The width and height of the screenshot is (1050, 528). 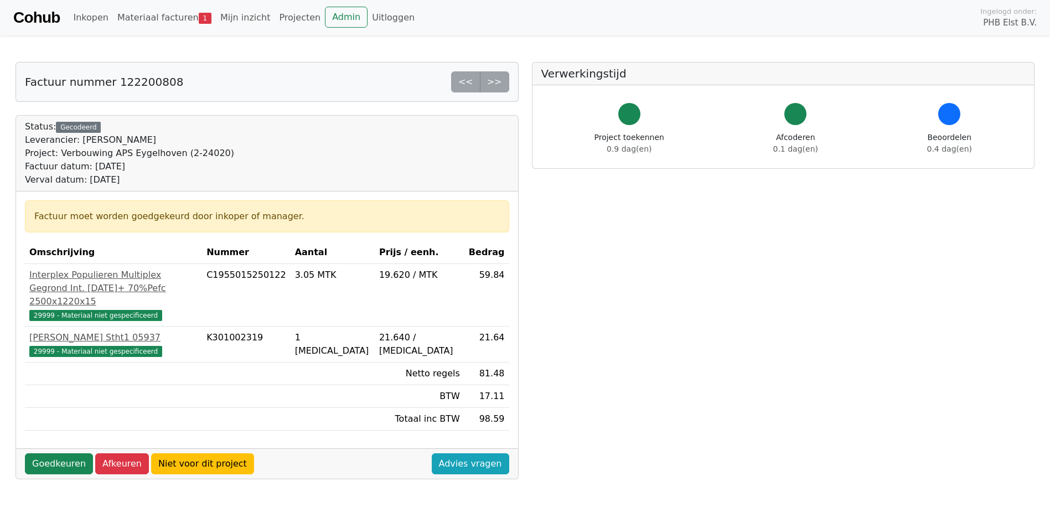 I want to click on a: Mijn inzicht, so click(x=245, y=18).